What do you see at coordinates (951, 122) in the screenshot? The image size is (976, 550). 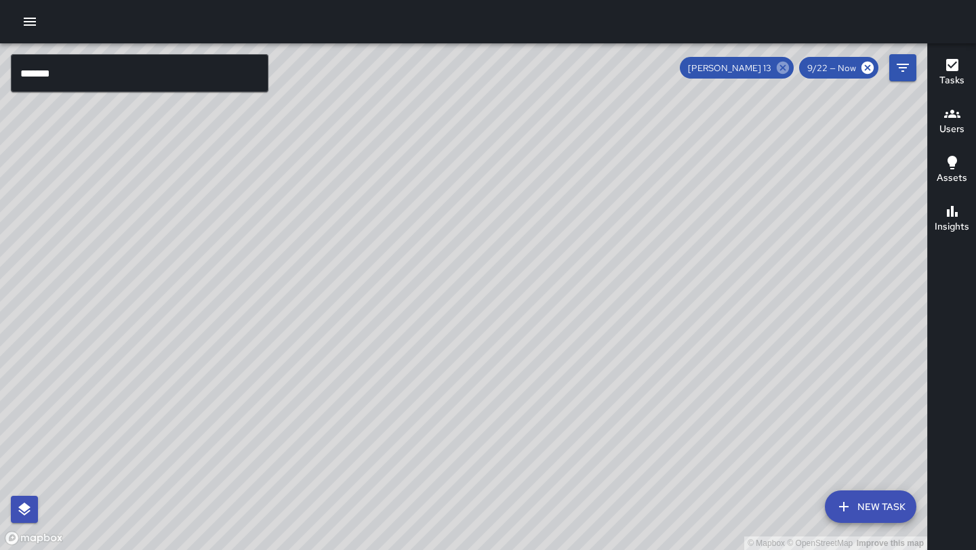 I see `button: Users` at bounding box center [951, 122].